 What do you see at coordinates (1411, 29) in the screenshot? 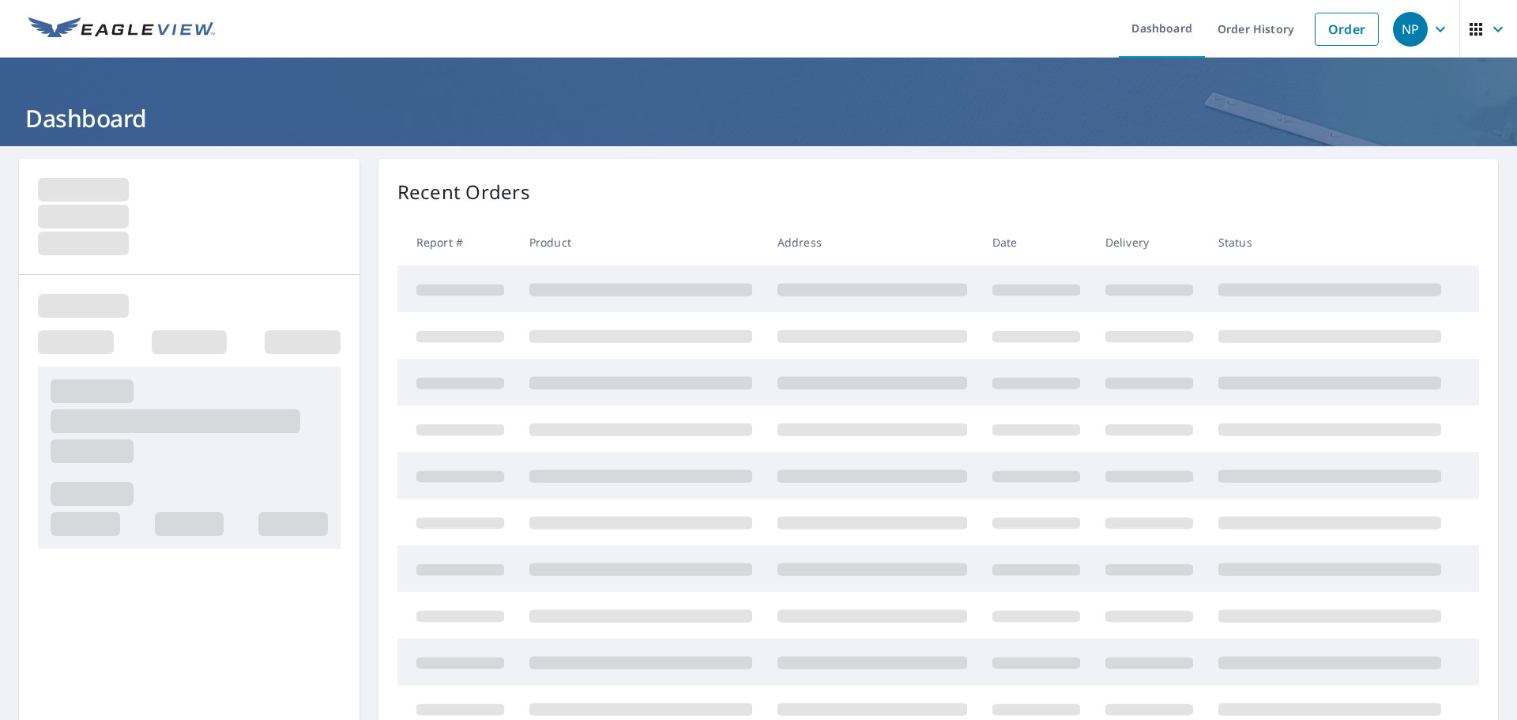
I see `div: NP` at bounding box center [1411, 29].